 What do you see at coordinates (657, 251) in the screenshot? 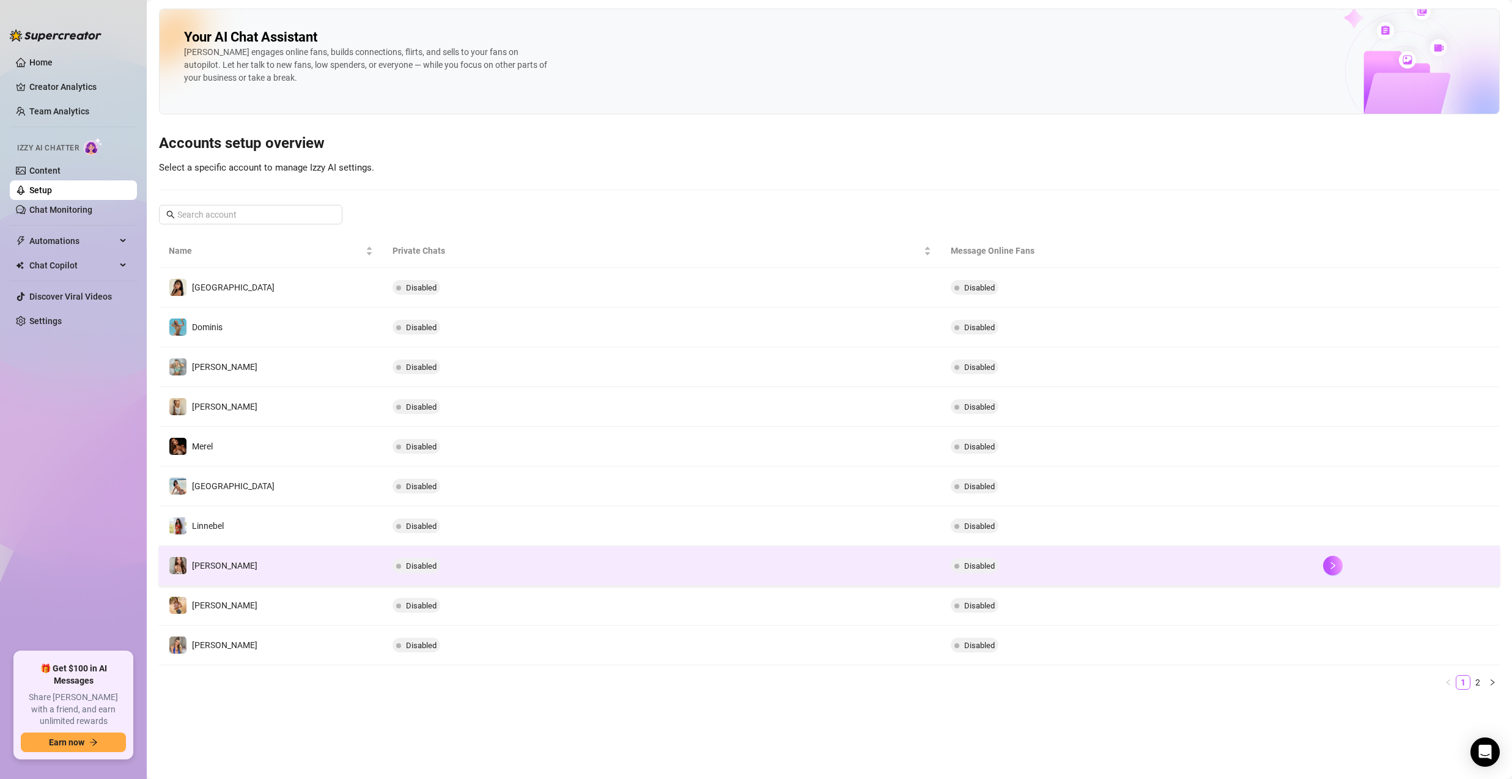
I see `span: Private Chats` at bounding box center [657, 251].